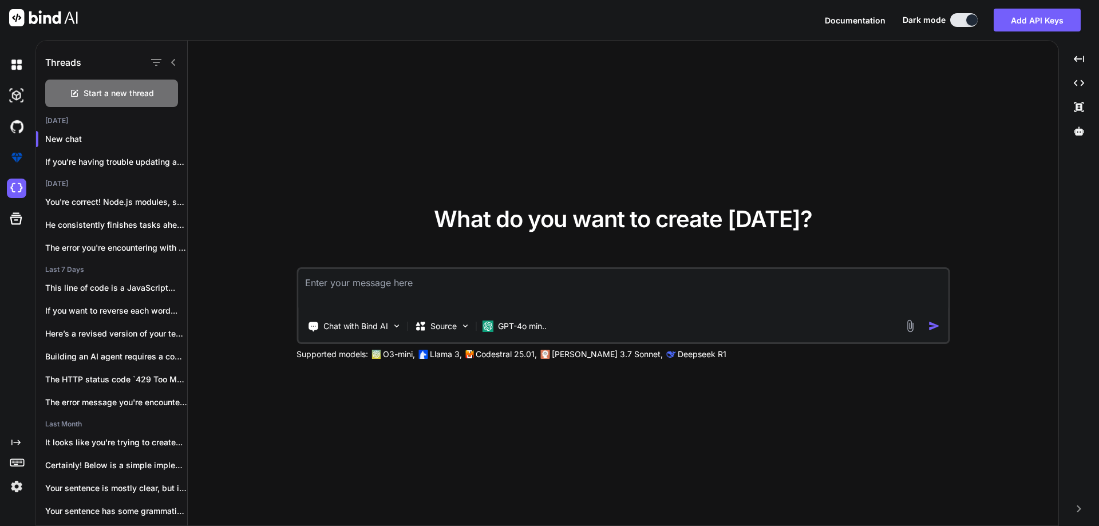  Describe the element at coordinates (702, 354) in the screenshot. I see `p: Deepseek R1` at that location.